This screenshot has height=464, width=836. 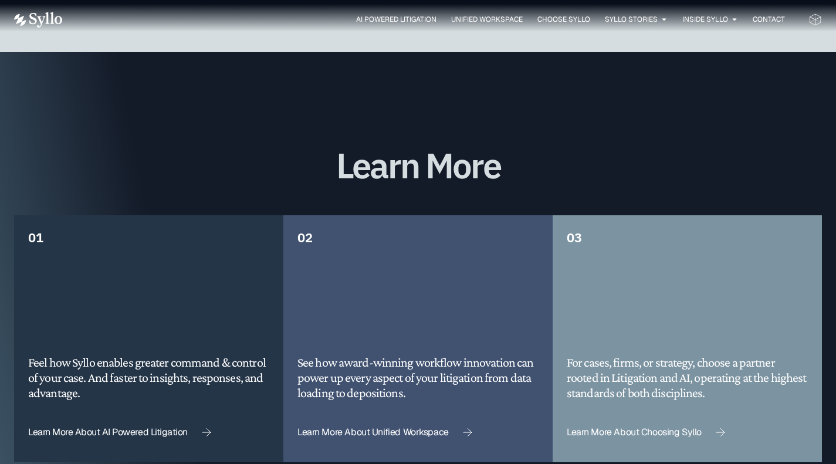 What do you see at coordinates (631, 19) in the screenshot?
I see `a: Syllo Stories` at bounding box center [631, 19].